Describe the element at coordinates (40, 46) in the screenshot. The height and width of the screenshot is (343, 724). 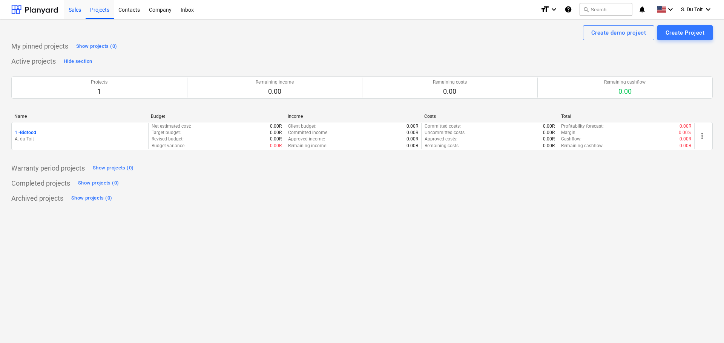
I see `p: My pinned projects` at that location.